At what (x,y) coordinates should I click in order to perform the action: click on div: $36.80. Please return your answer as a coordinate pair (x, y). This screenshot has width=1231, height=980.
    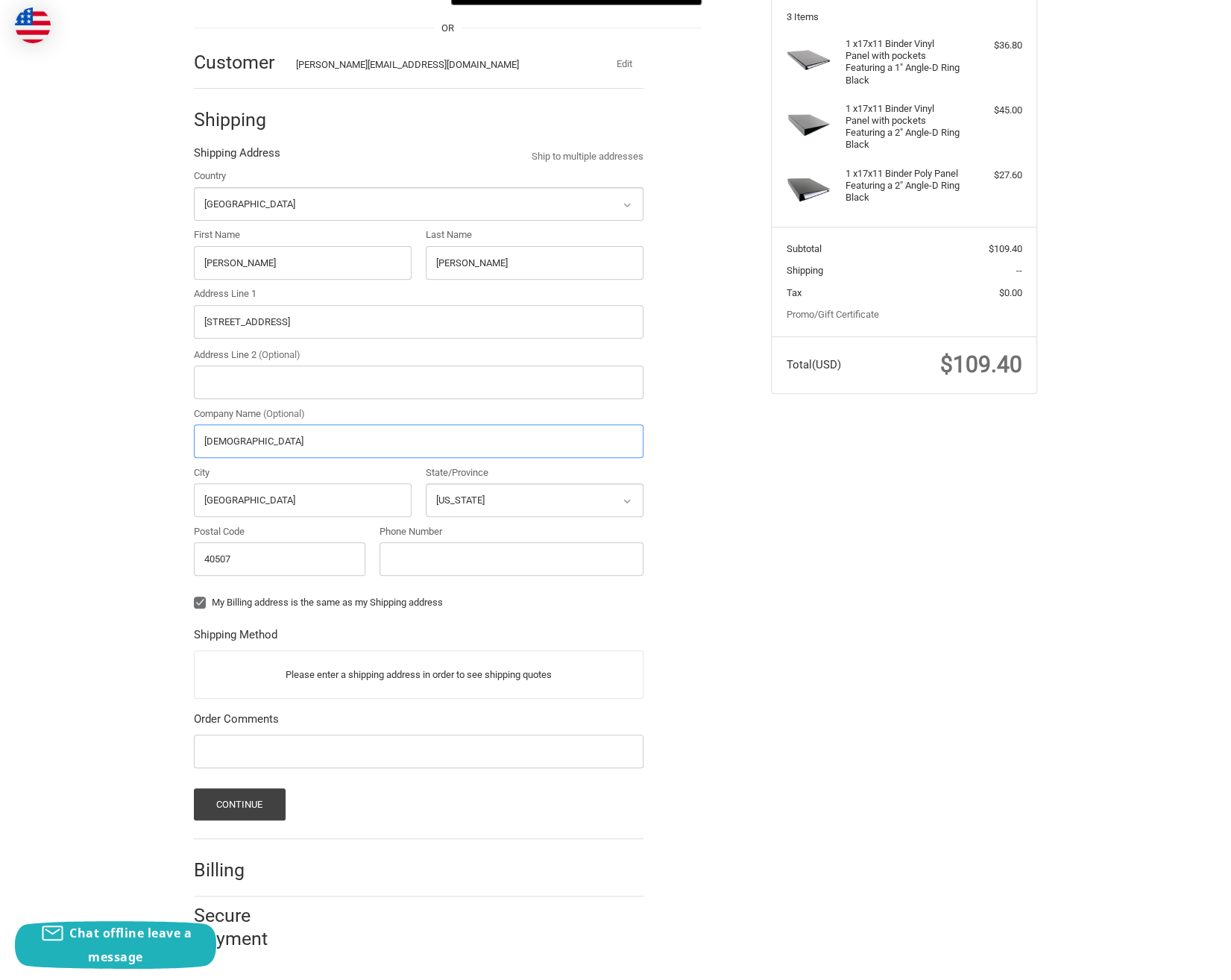
    Looking at the image, I should click on (992, 45).